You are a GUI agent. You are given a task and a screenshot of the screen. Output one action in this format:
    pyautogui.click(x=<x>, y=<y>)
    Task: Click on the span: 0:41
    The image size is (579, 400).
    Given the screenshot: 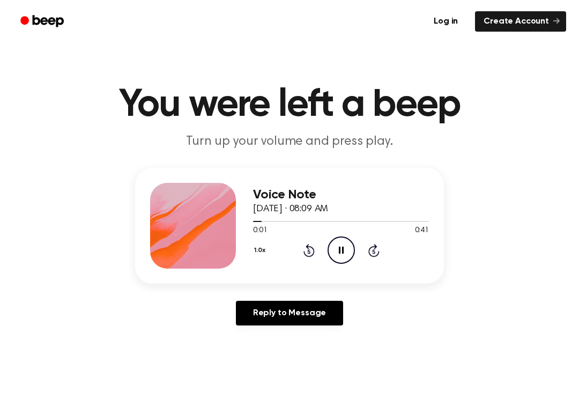 What is the action you would take?
    pyautogui.click(x=422, y=231)
    